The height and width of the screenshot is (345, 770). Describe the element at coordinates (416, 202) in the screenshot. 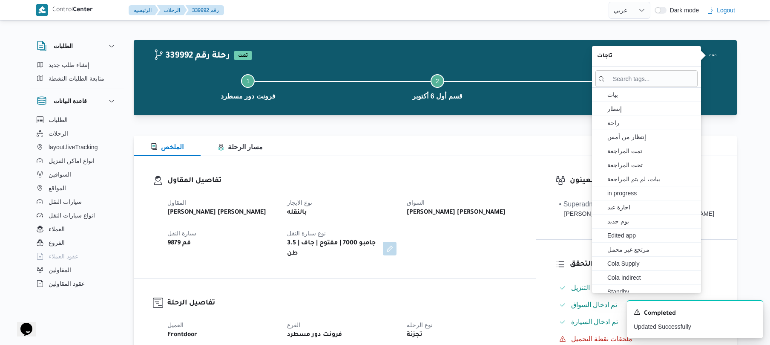

I see `span: السواق` at that location.